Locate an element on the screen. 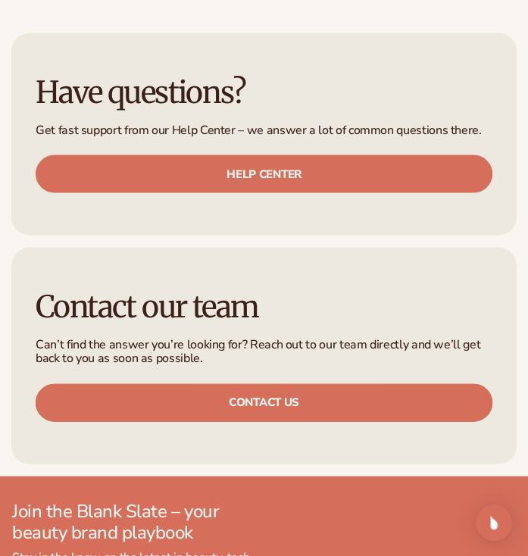 The height and width of the screenshot is (556, 528). p: Get fast support from our Help Center – we answer a lot of common questions there. is located at coordinates (264, 131).